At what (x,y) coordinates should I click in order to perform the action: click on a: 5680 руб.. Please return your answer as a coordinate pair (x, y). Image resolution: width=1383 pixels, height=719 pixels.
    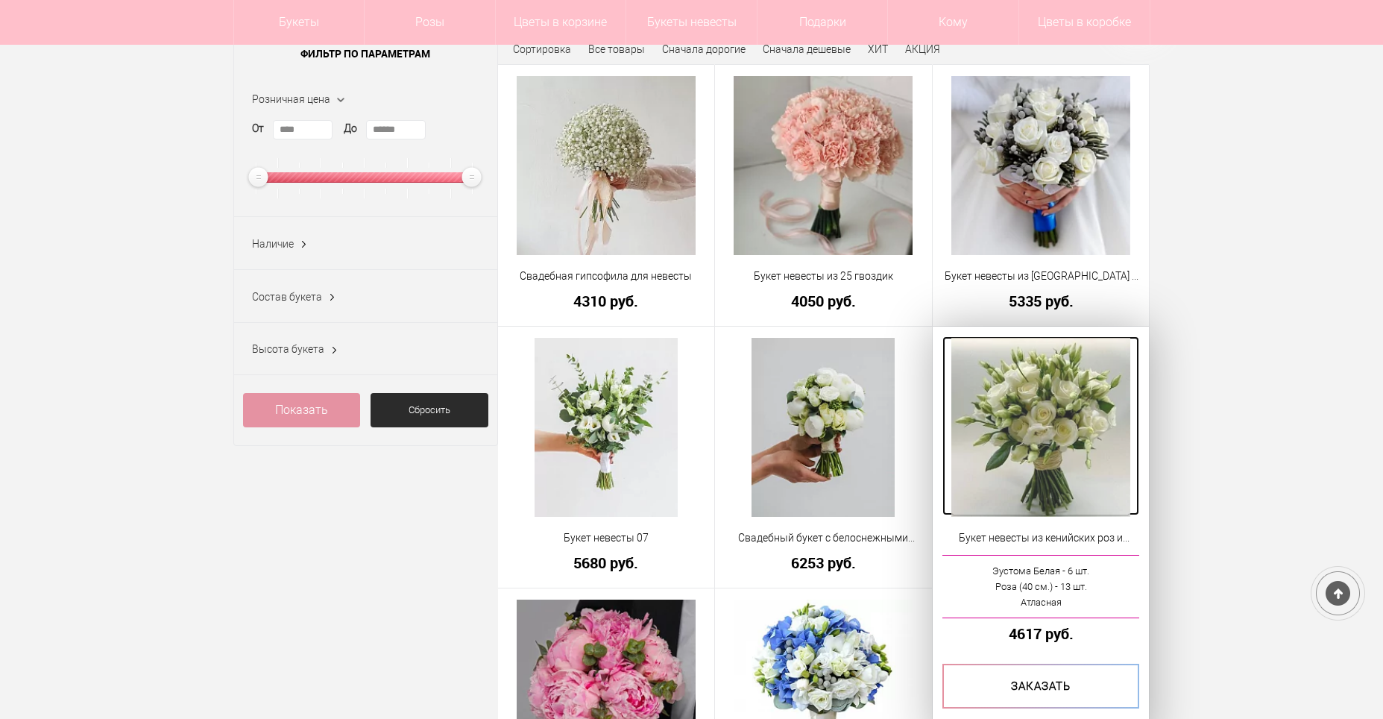
    Looking at the image, I should click on (606, 562).